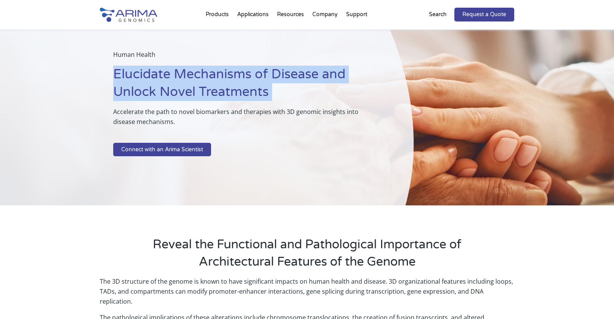 The image size is (614, 319). I want to click on a: Connect with an Arima Scientist, so click(162, 150).